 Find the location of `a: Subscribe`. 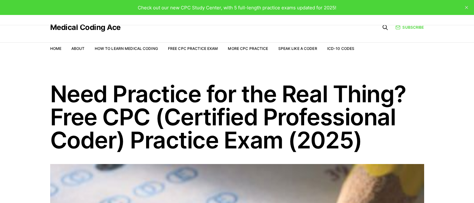

a: Subscribe is located at coordinates (410, 27).